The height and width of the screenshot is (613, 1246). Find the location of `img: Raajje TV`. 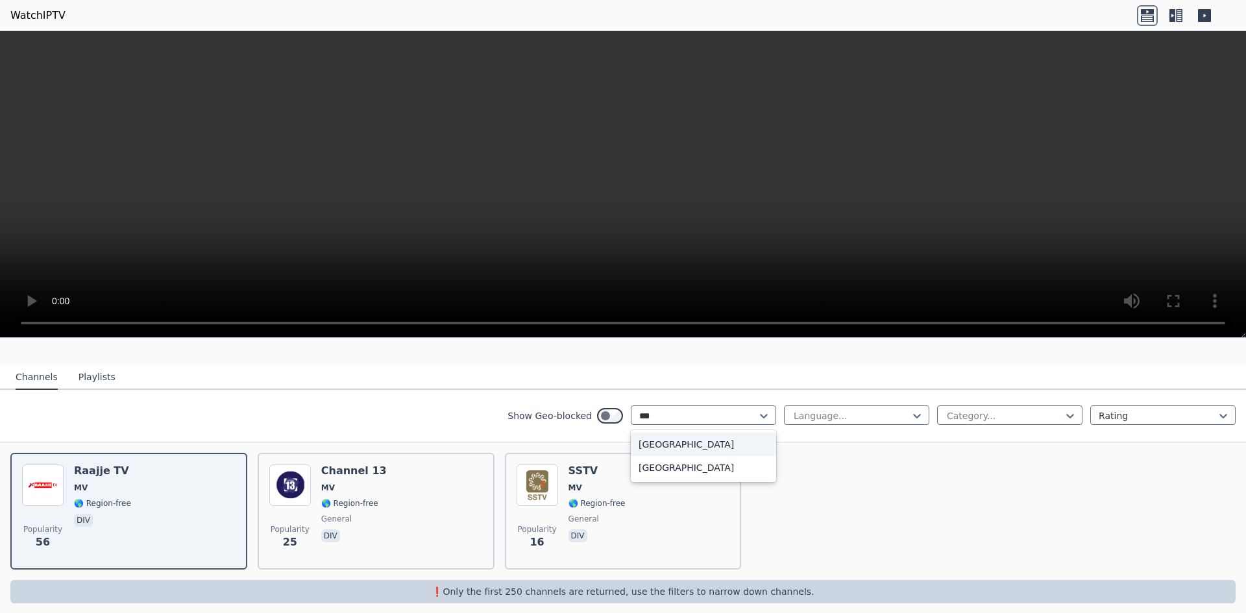

img: Raajje TV is located at coordinates (43, 486).